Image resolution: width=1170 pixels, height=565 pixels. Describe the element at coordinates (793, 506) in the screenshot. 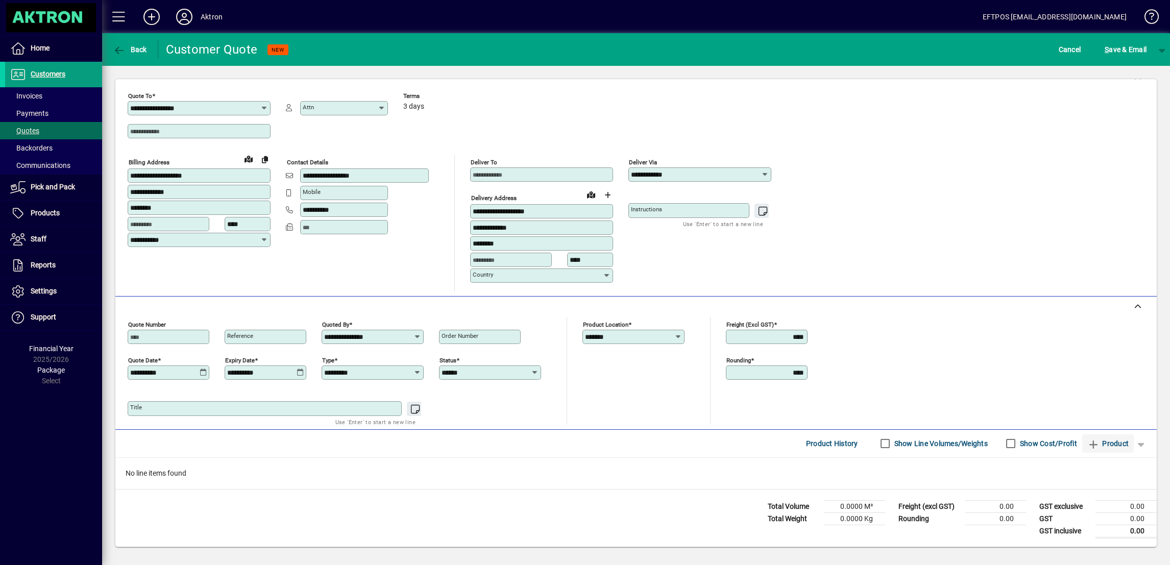

I see `td: Total Volume` at that location.